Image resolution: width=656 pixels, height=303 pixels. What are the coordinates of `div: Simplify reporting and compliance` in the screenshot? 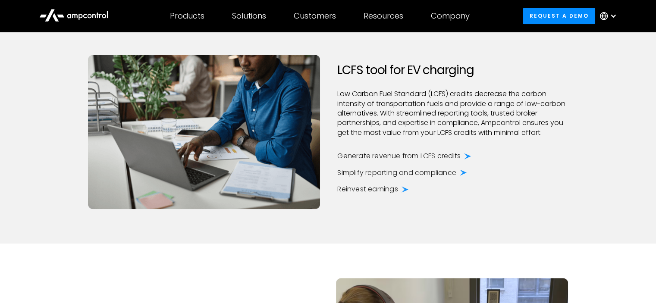 It's located at (397, 173).